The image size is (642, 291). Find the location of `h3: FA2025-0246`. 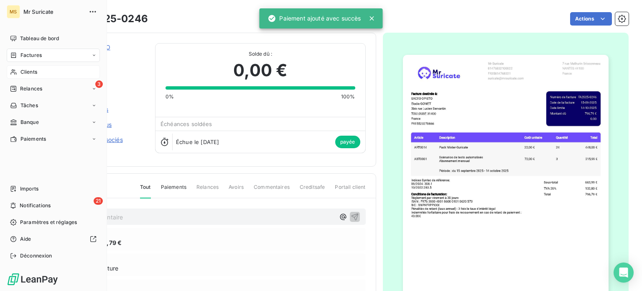

h3: FA2025-0246 is located at coordinates (113, 19).